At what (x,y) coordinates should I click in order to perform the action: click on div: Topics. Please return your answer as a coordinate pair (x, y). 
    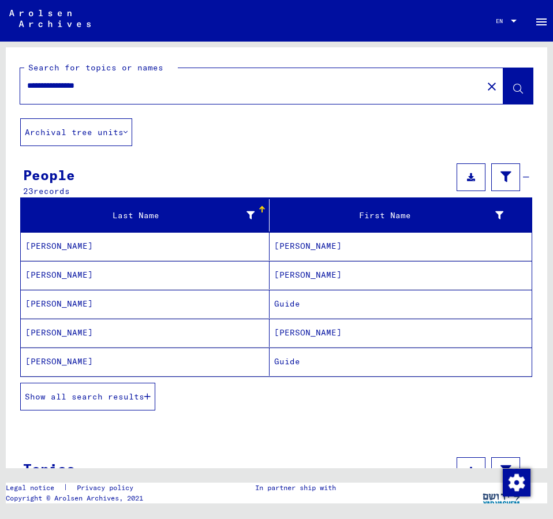
    Looking at the image, I should click on (49, 468).